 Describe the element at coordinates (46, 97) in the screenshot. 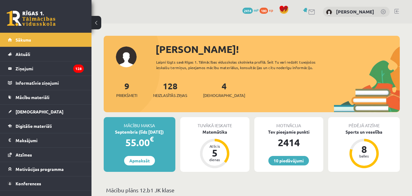

I see `a: Mācību materiāli` at that location.